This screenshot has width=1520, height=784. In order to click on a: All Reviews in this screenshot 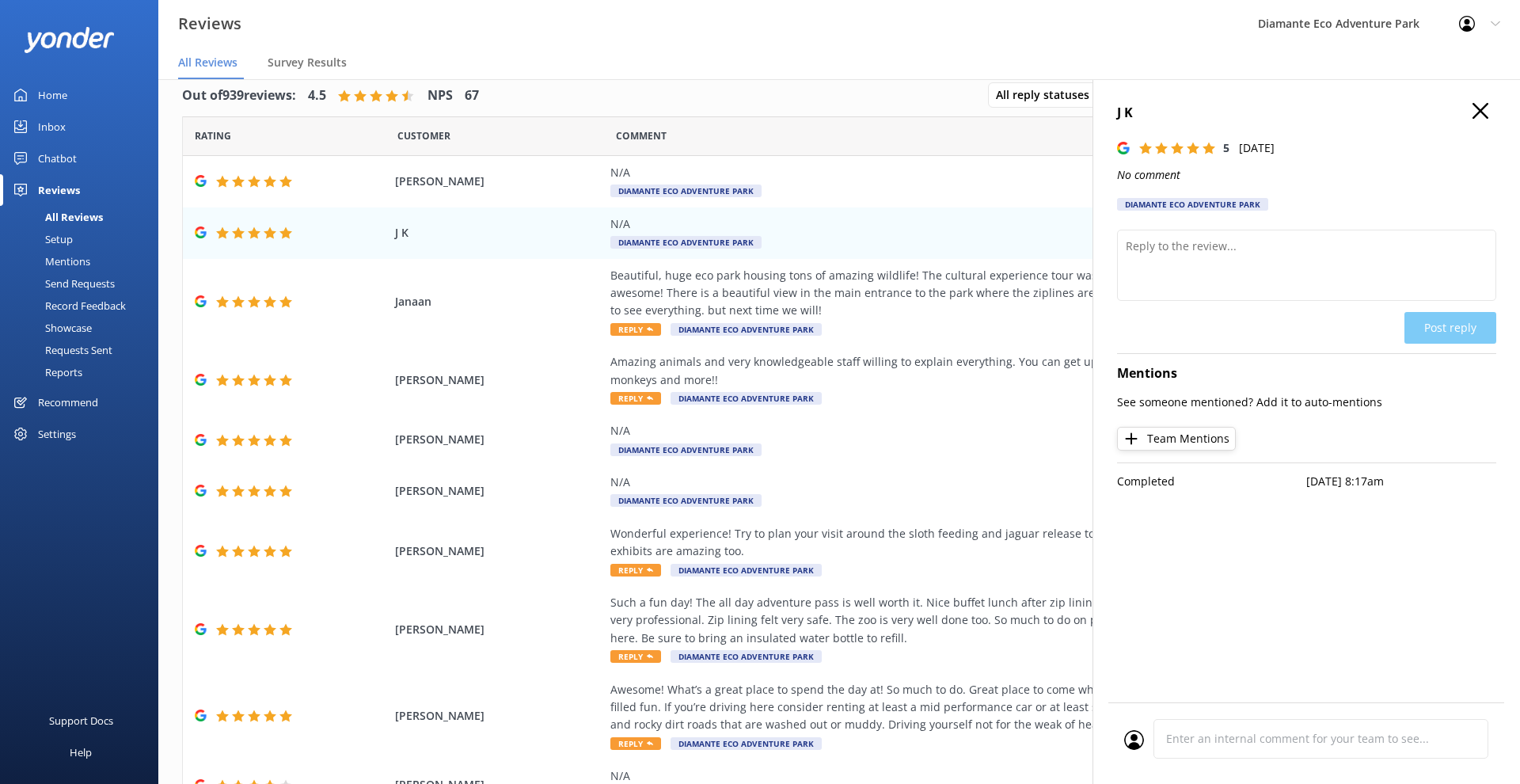, I will do `click(83, 217)`.